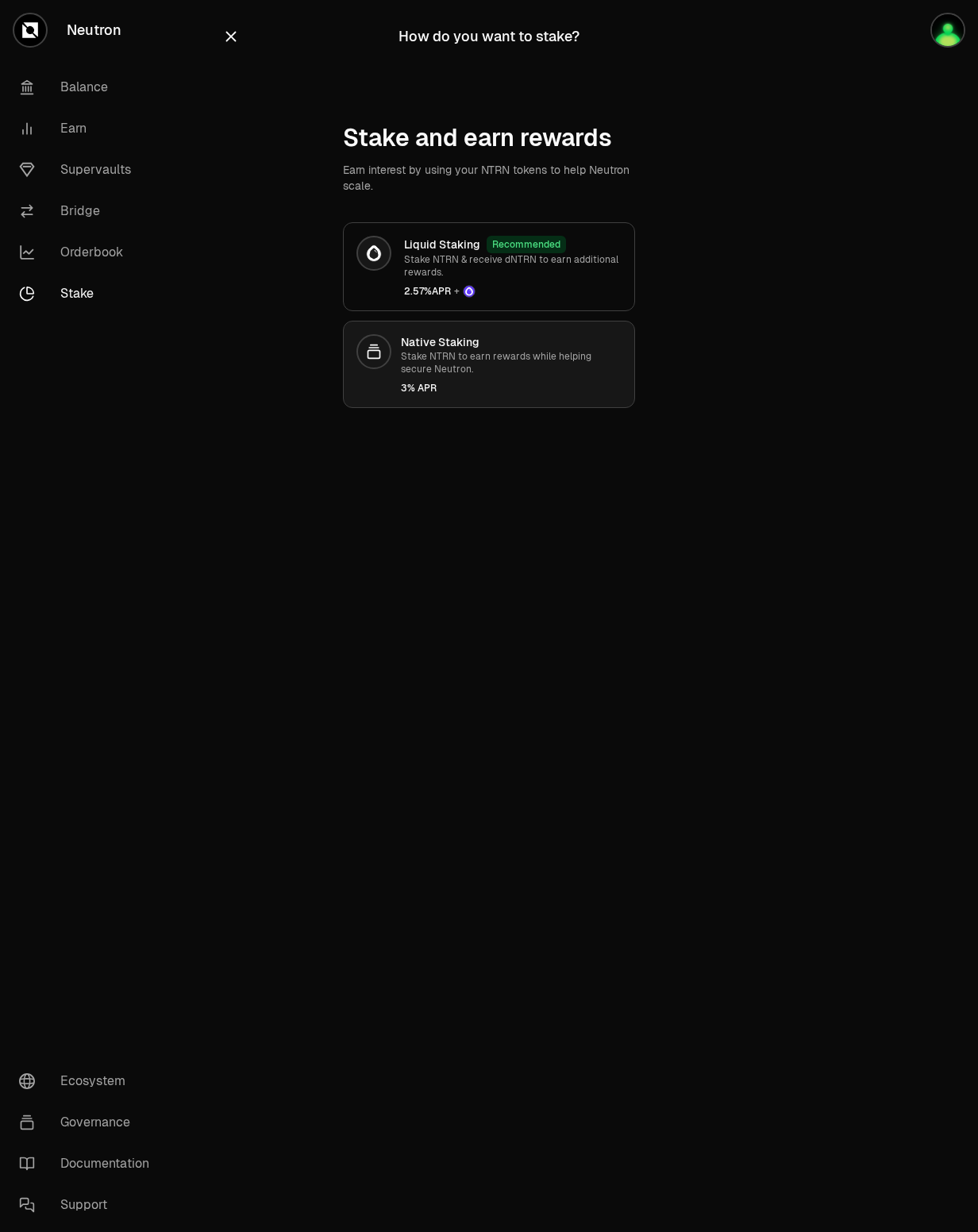 This screenshot has width=978, height=1232. Describe the element at coordinates (89, 87) in the screenshot. I see `a: Balance` at that location.